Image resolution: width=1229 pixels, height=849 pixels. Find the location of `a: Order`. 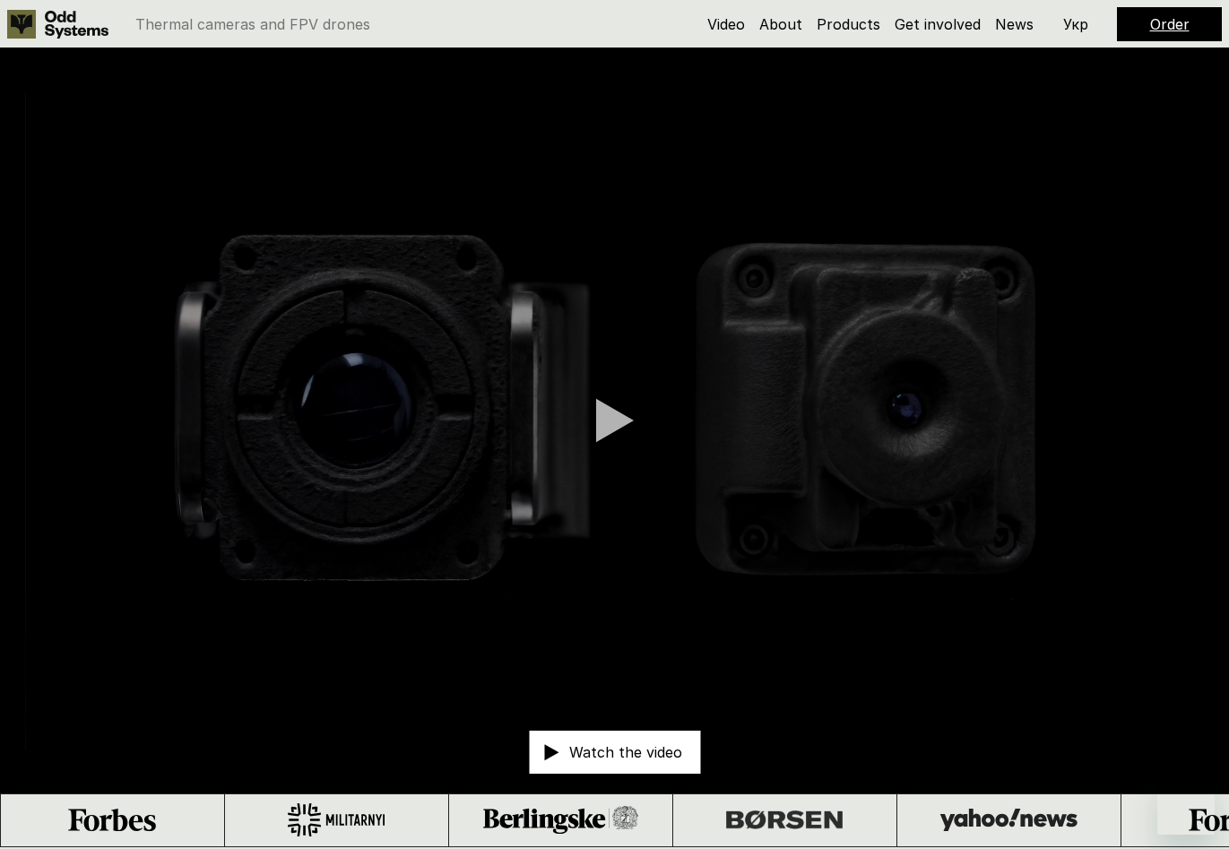

a: Order is located at coordinates (1170, 24).